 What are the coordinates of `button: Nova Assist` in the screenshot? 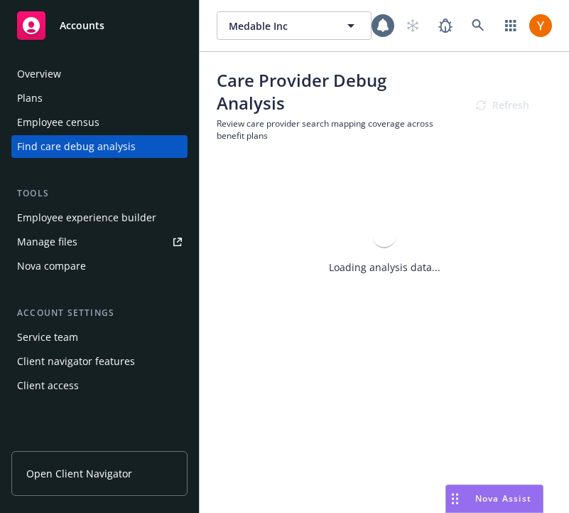 It's located at (495, 498).